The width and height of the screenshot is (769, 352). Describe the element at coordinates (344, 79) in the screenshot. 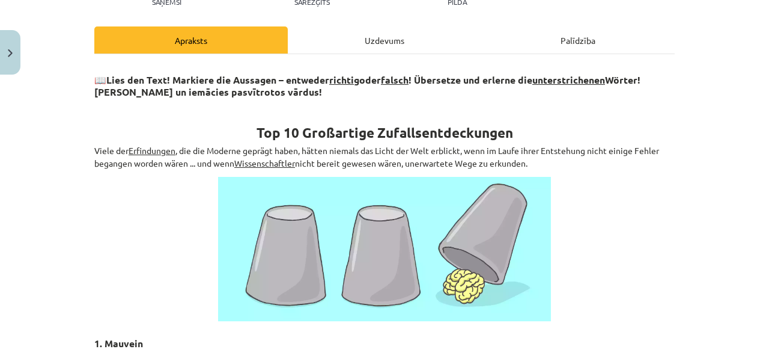

I see `u: richtig` at that location.